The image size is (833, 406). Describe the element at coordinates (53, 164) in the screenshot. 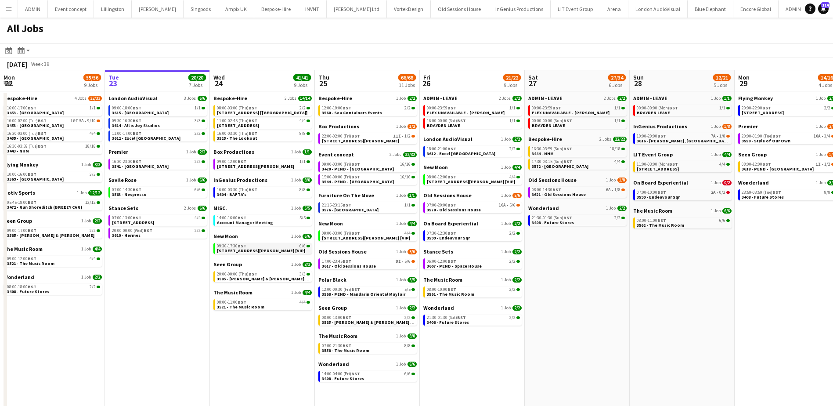

I see `a: Flying Monkey1 Job3/3` at that location.